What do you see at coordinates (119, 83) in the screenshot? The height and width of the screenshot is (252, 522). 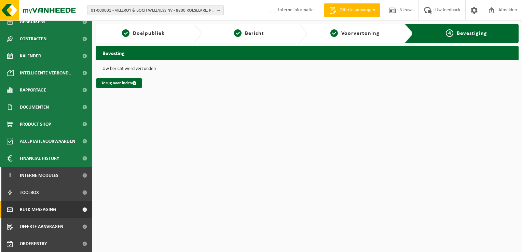 I see `a: Terug naar index` at bounding box center [119, 83].